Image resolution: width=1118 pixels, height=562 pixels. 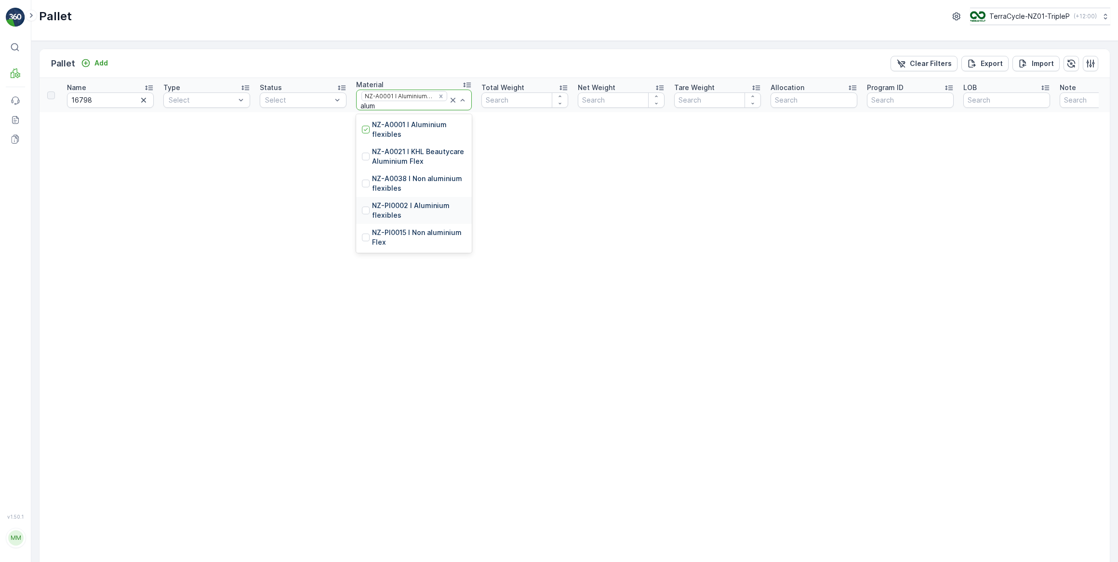 What do you see at coordinates (15, 517) in the screenshot?
I see `span: v 1.50.1` at bounding box center [15, 517].